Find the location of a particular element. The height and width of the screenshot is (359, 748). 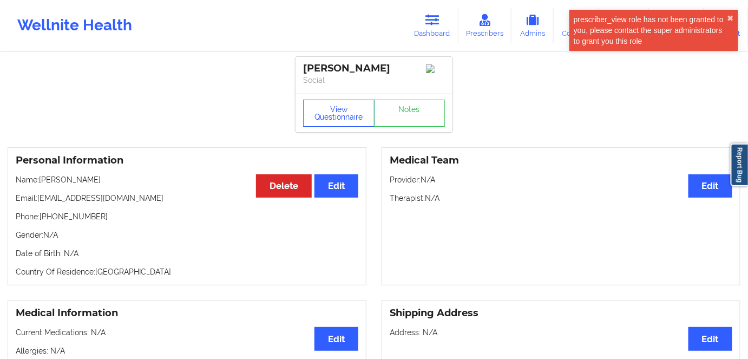

button: close is located at coordinates (731, 18).